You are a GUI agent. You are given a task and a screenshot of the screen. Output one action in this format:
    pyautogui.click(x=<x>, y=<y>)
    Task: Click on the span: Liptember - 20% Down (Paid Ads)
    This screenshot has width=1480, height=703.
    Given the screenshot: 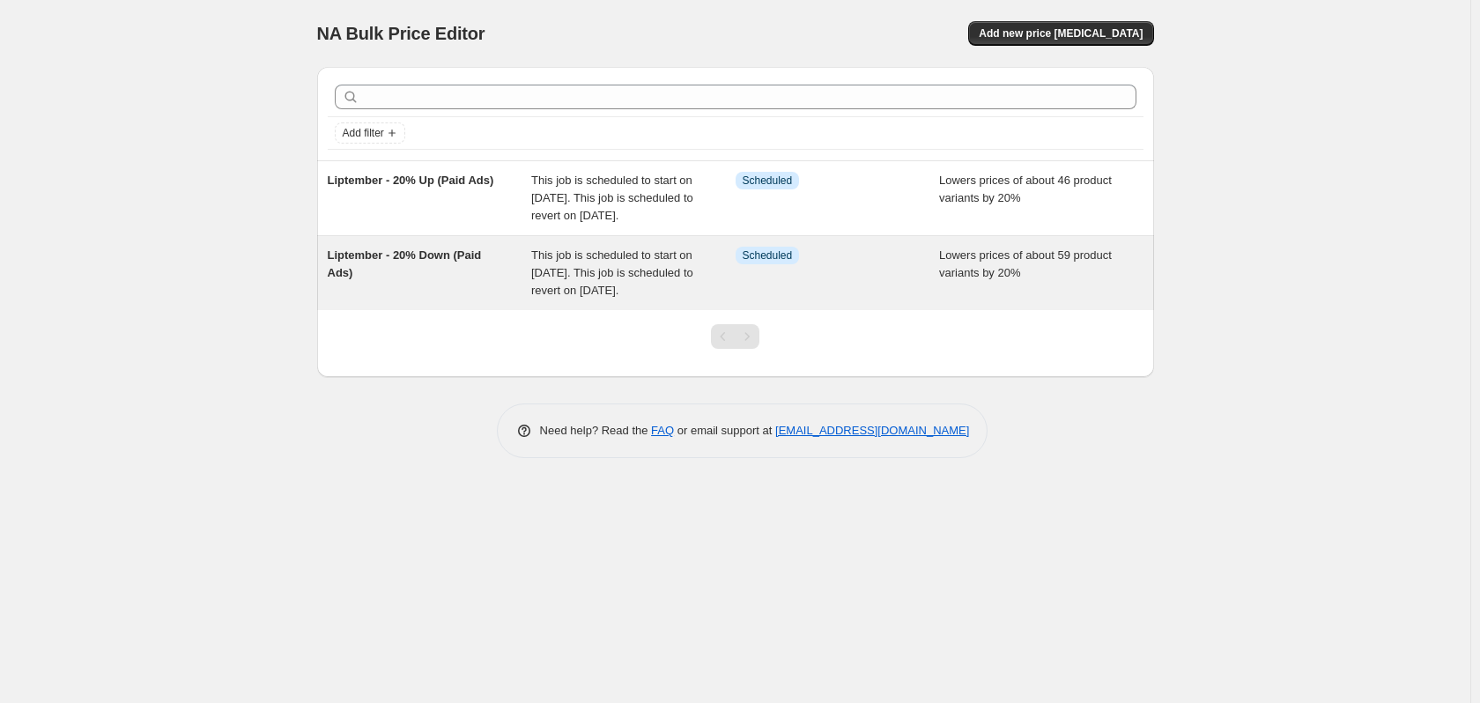 What is the action you would take?
    pyautogui.click(x=404, y=263)
    